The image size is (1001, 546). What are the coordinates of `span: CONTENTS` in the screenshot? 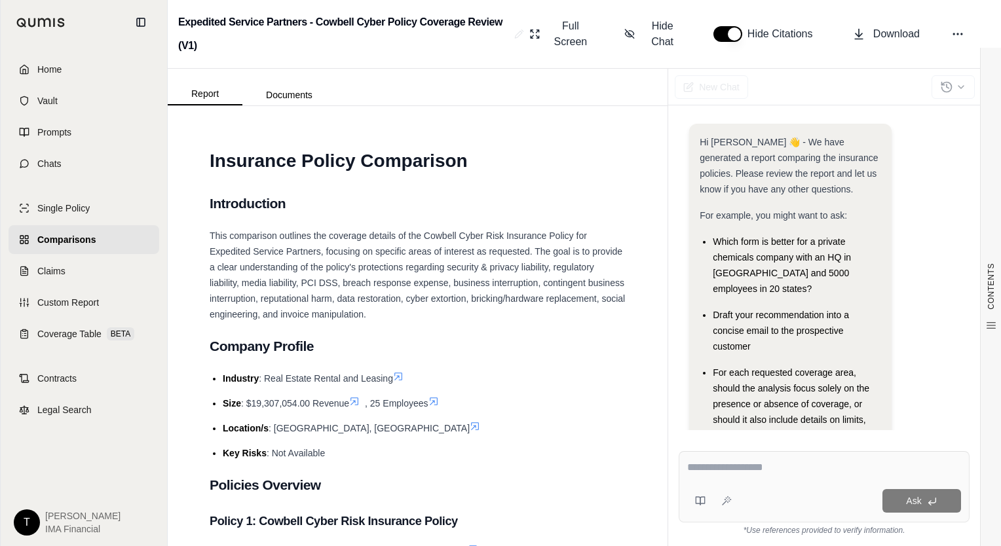 It's located at (991, 286).